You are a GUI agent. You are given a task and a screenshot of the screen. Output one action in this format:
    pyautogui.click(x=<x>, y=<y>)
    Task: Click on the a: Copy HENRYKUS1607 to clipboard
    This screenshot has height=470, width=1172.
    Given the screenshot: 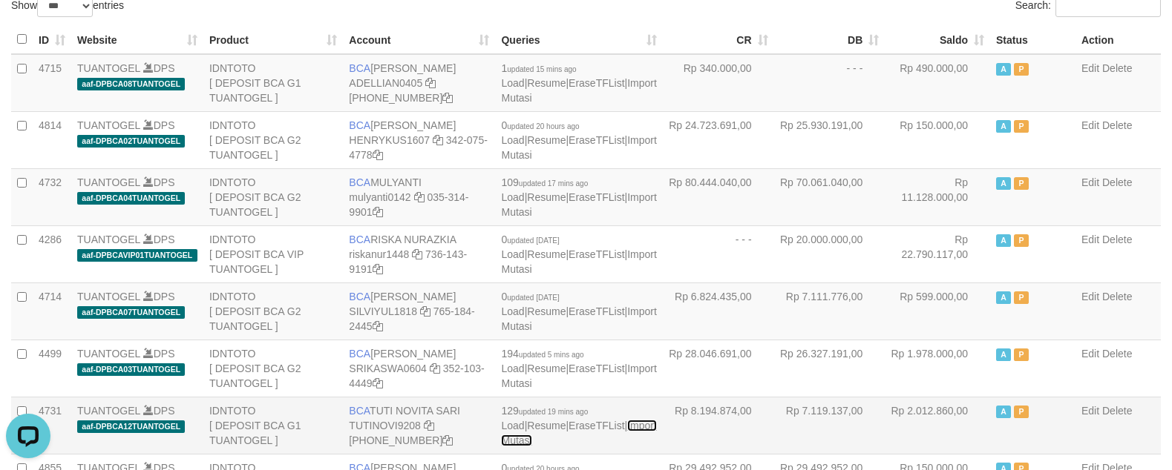 What is the action you would take?
    pyautogui.click(x=438, y=140)
    